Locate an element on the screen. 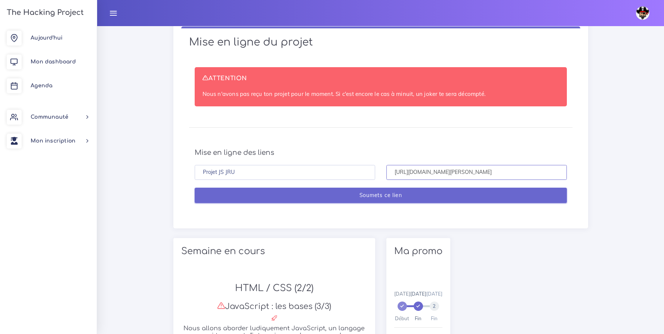 This screenshot has width=664, height=334. h2: HTML / CSS (2/2) is located at coordinates (274, 288).